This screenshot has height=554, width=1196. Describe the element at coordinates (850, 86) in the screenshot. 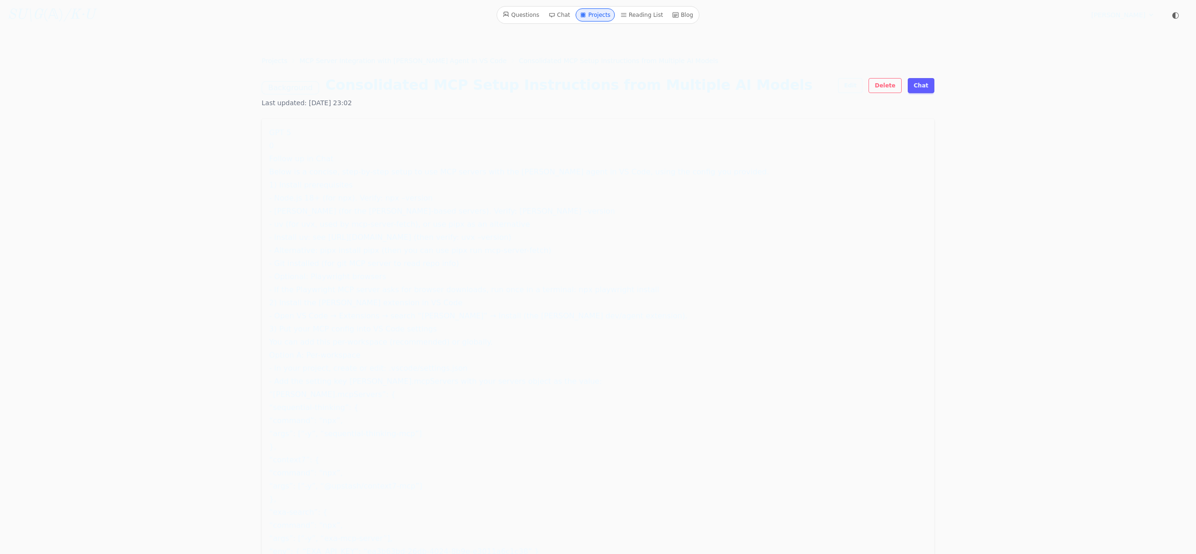

I see `a: Edit` at that location.